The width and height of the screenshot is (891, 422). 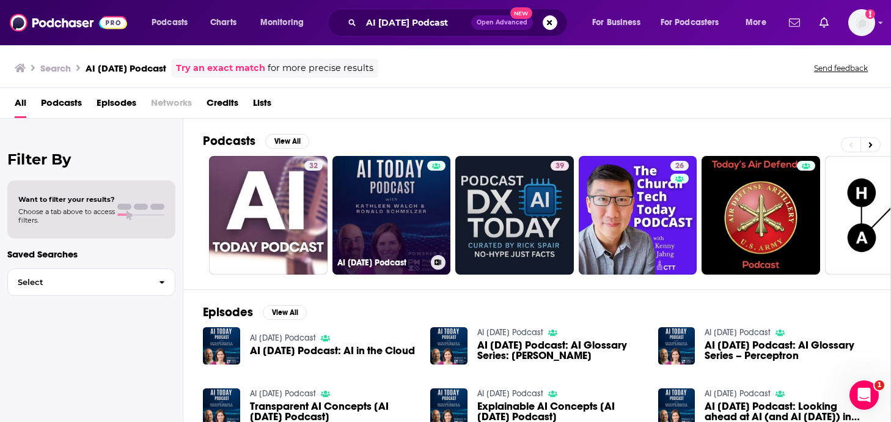 What do you see at coordinates (67, 199) in the screenshot?
I see `span: Want to filter your results?` at bounding box center [67, 199].